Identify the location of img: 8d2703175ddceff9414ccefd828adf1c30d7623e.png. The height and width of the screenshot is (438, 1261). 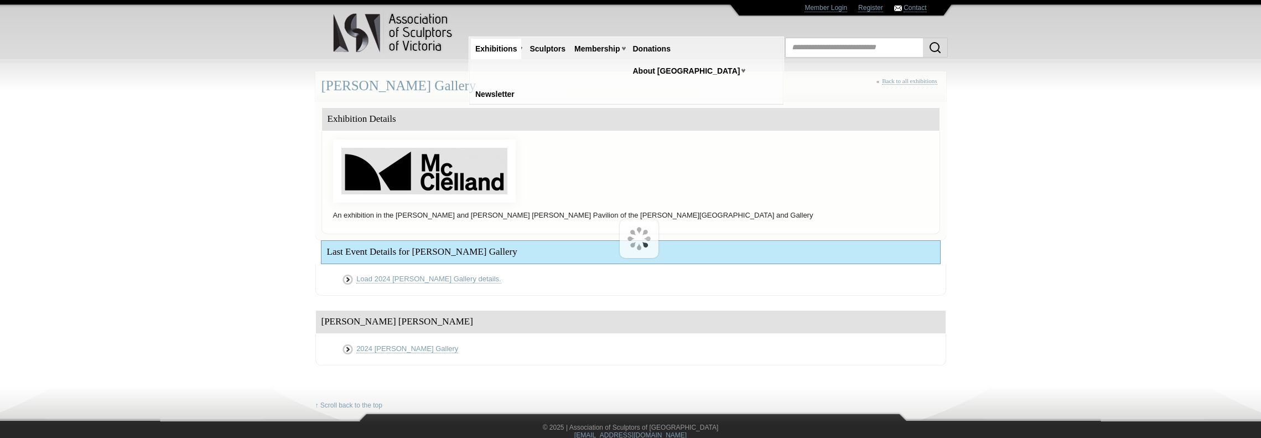
(424, 171).